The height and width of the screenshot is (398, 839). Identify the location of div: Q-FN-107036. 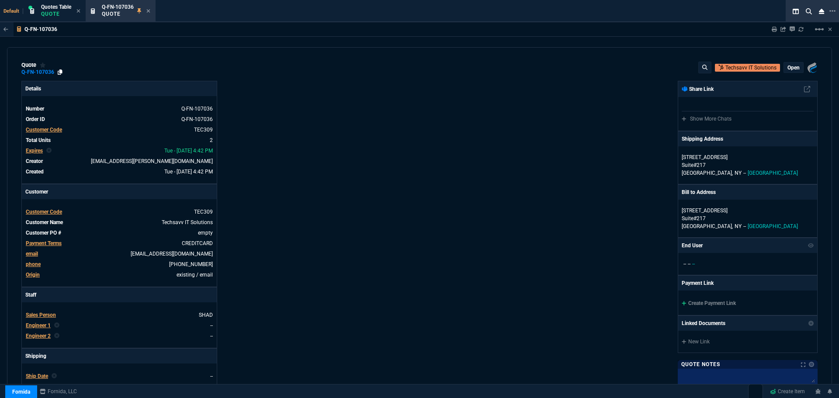
(38, 72).